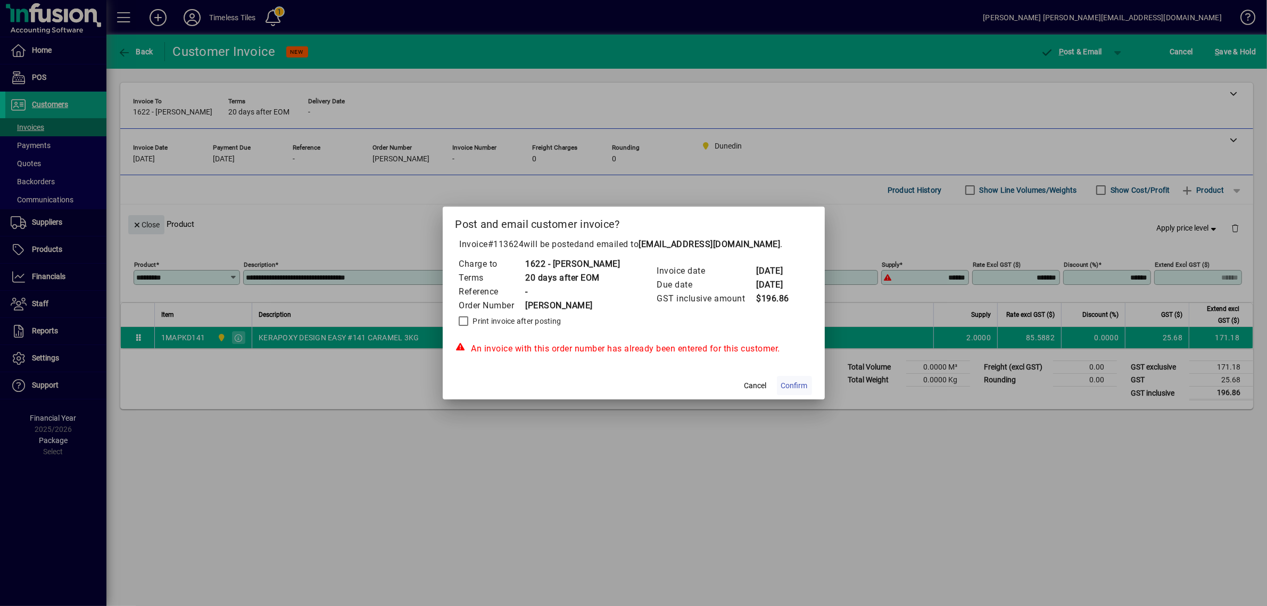 This screenshot has width=1267, height=606. What do you see at coordinates (492, 305) in the screenshot?
I see `td: Order Number` at bounding box center [492, 305].